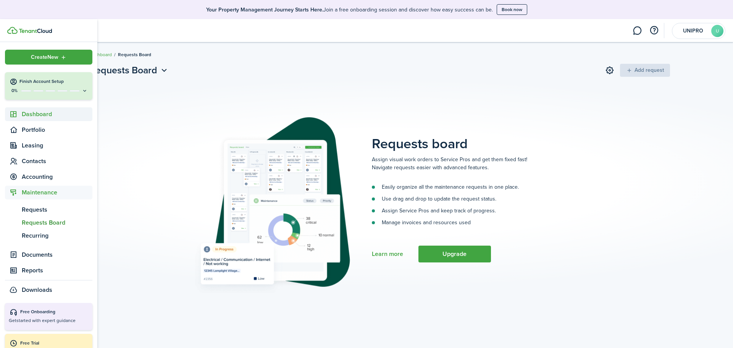 The height and width of the screenshot is (348, 733). What do you see at coordinates (638, 31) in the screenshot?
I see `a: Messaging` at bounding box center [638, 31].